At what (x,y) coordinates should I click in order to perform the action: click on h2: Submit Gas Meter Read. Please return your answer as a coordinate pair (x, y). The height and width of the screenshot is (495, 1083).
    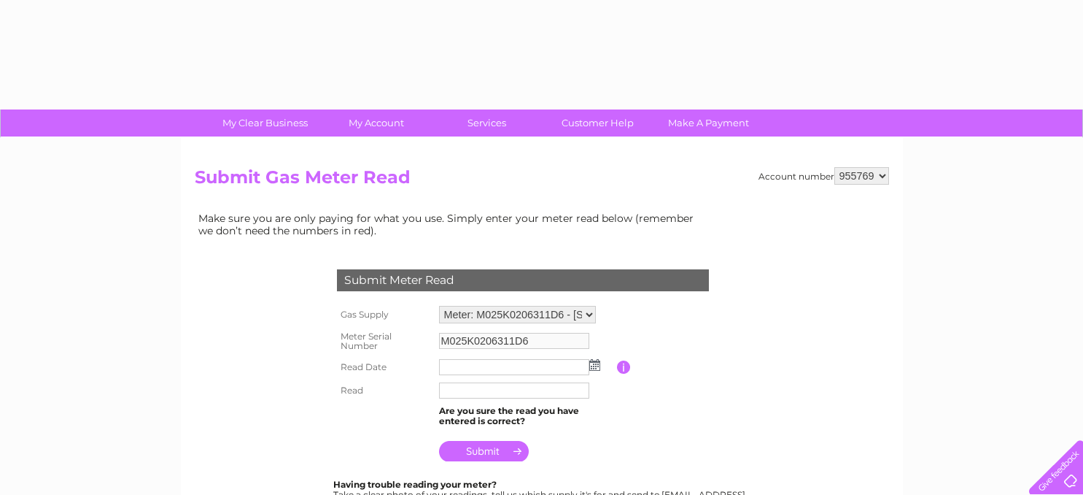
    Looking at the image, I should click on (542, 181).